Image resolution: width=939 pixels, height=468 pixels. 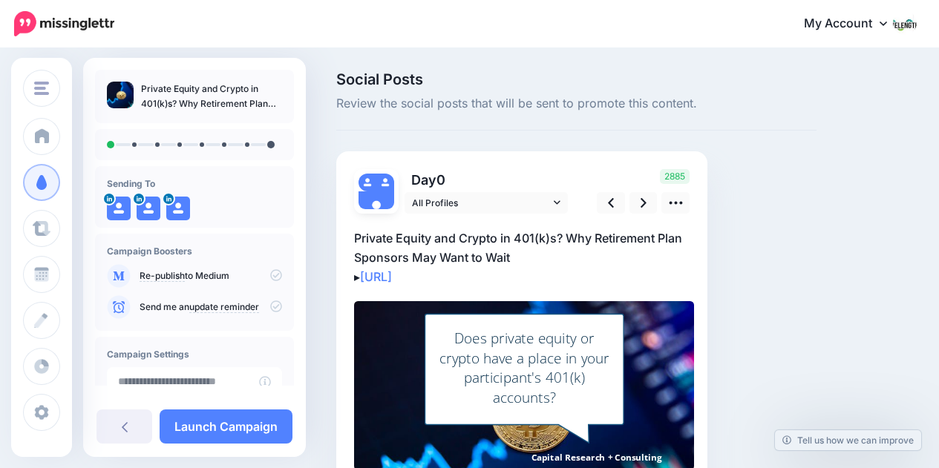 I want to click on img: Missinglettr, so click(x=64, y=24).